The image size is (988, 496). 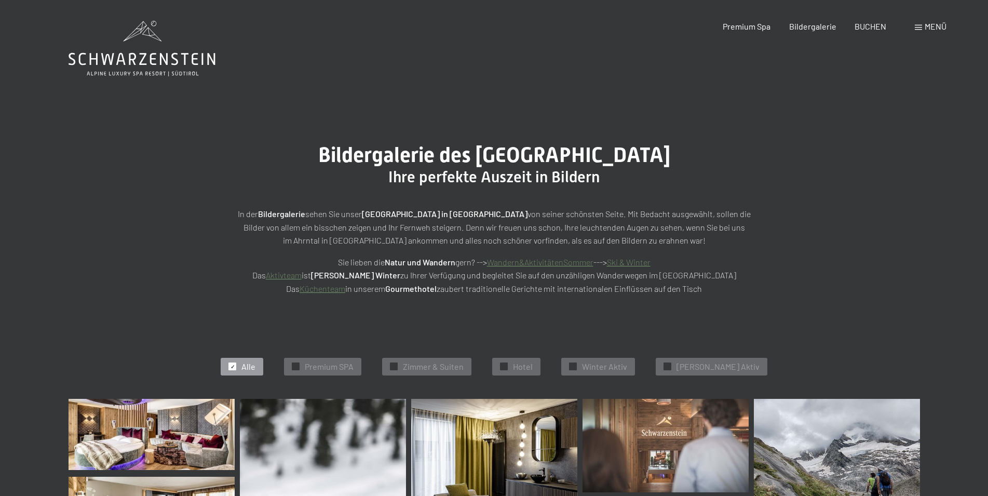 I want to click on span: Winter Aktiv, so click(x=604, y=367).